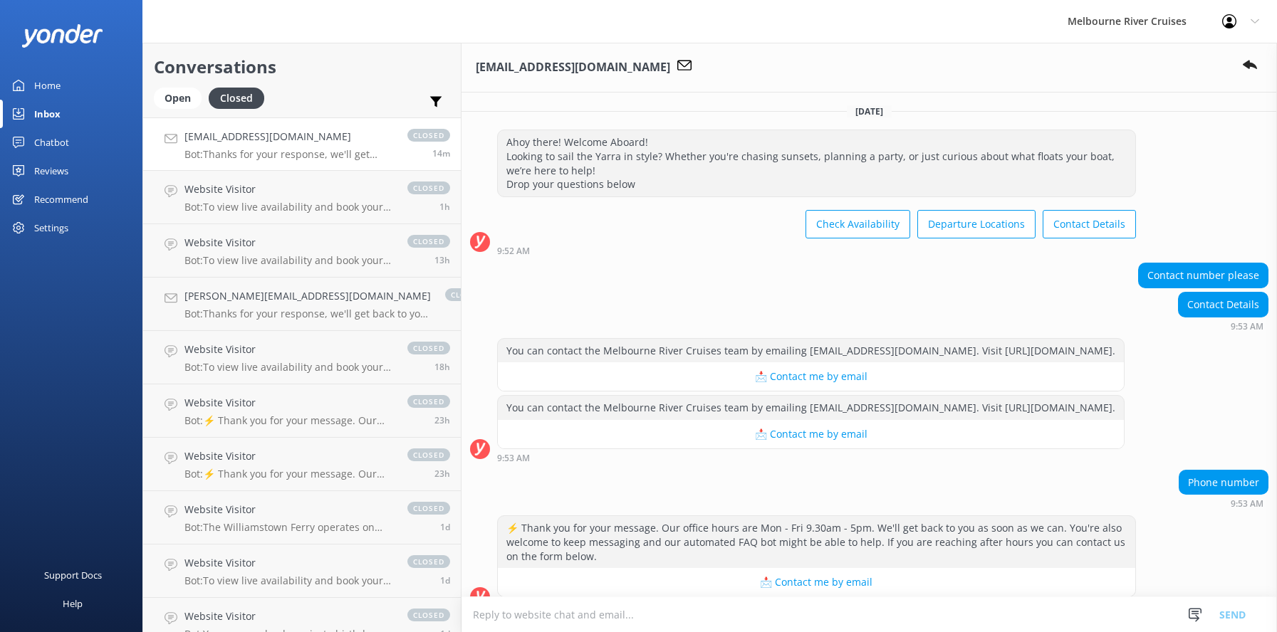 This screenshot has height=632, width=1277. Describe the element at coordinates (62, 36) in the screenshot. I see `img: yonder-white-logo.png` at that location.